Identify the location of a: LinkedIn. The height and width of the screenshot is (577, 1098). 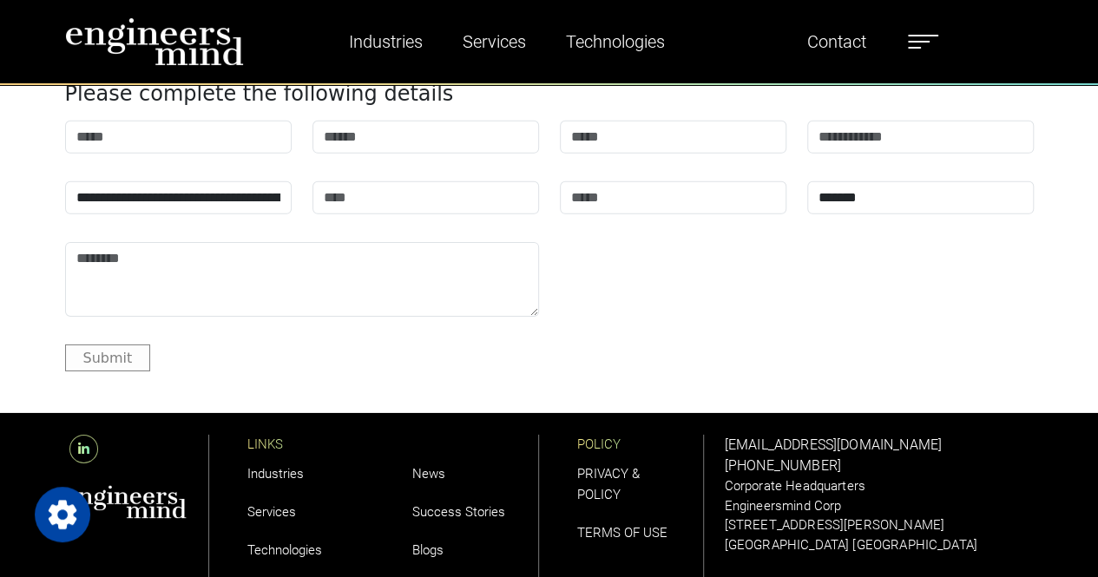
(83, 449).